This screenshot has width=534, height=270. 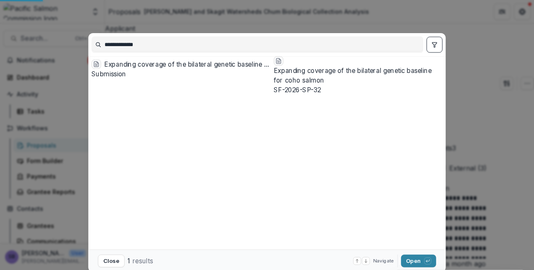 I want to click on button: toggle filters, so click(x=434, y=45).